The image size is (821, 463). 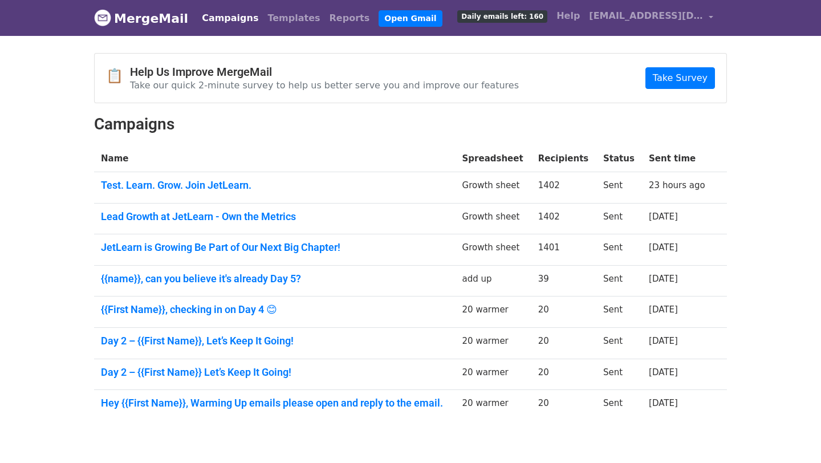 What do you see at coordinates (564, 159) in the screenshot?
I see `th: Recipients` at bounding box center [564, 159].